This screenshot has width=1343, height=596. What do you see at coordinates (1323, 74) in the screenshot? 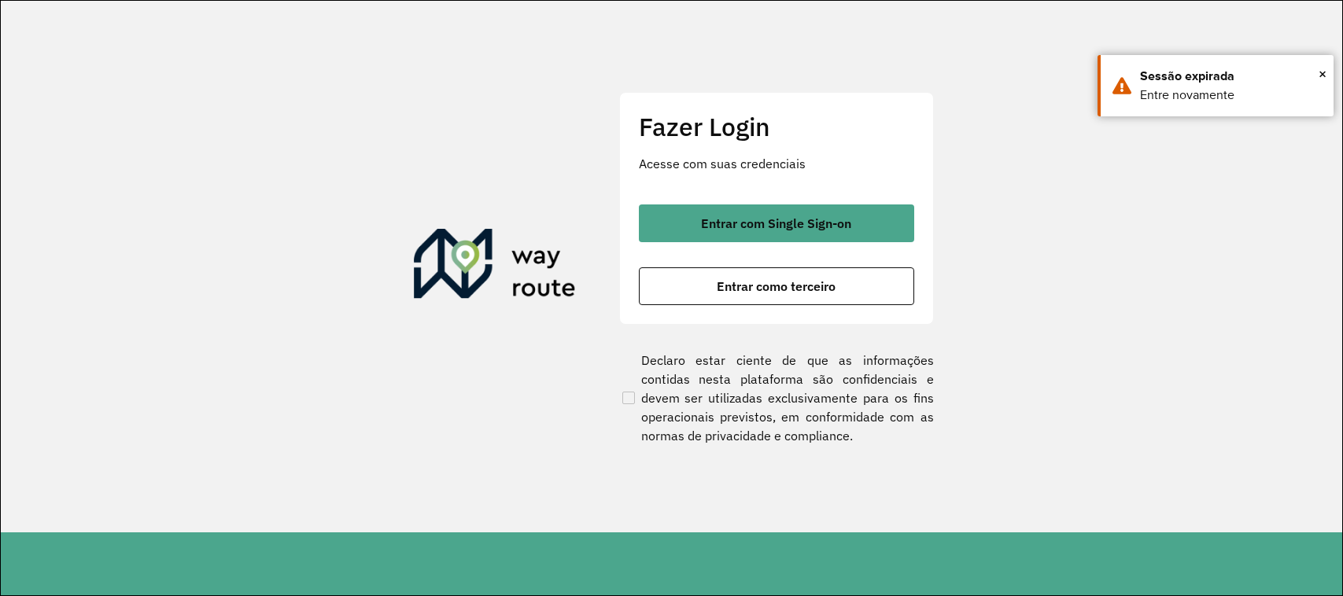
I see `button: Close` at bounding box center [1323, 74].